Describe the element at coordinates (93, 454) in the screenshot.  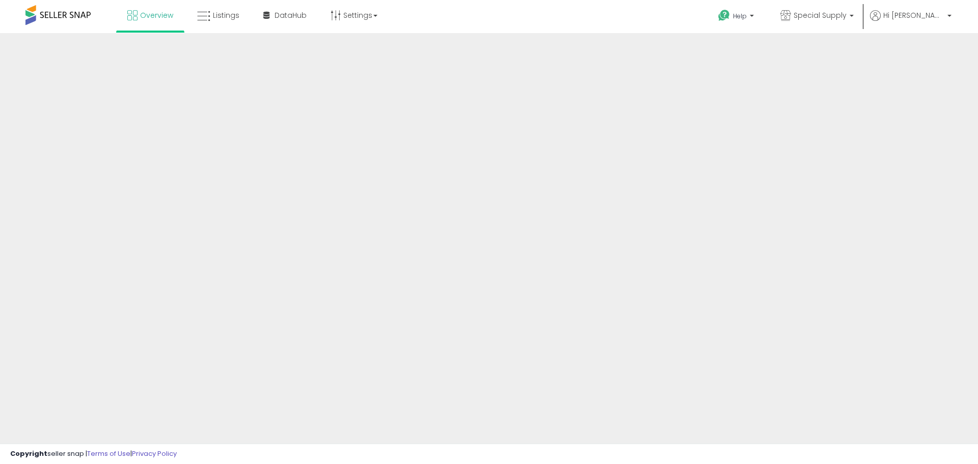
I see `div: seller snap | |` at that location.